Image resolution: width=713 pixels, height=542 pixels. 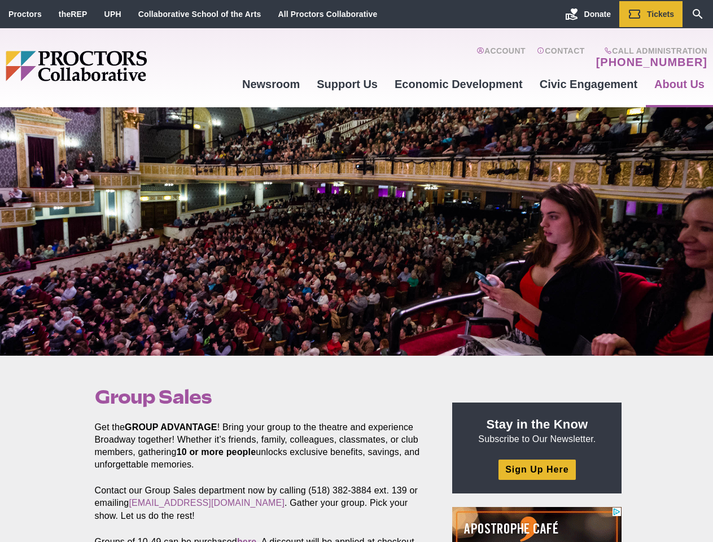 I want to click on img: Proctors logo, so click(x=120, y=66).